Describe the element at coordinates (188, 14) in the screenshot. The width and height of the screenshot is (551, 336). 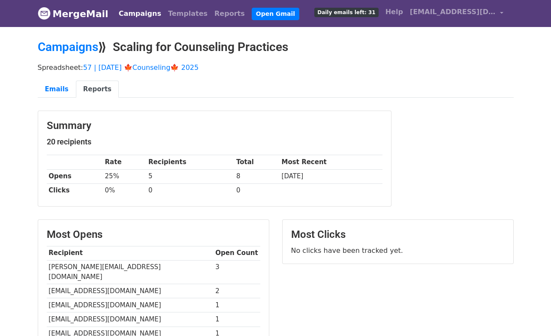
I see `a: Templates` at that location.